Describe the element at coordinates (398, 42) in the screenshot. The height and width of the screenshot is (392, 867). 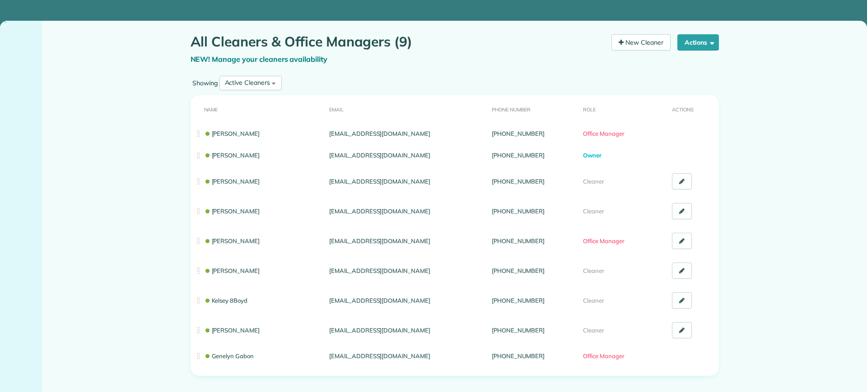
I see `h1: All Cleaners & Office Managers (9)` at that location.